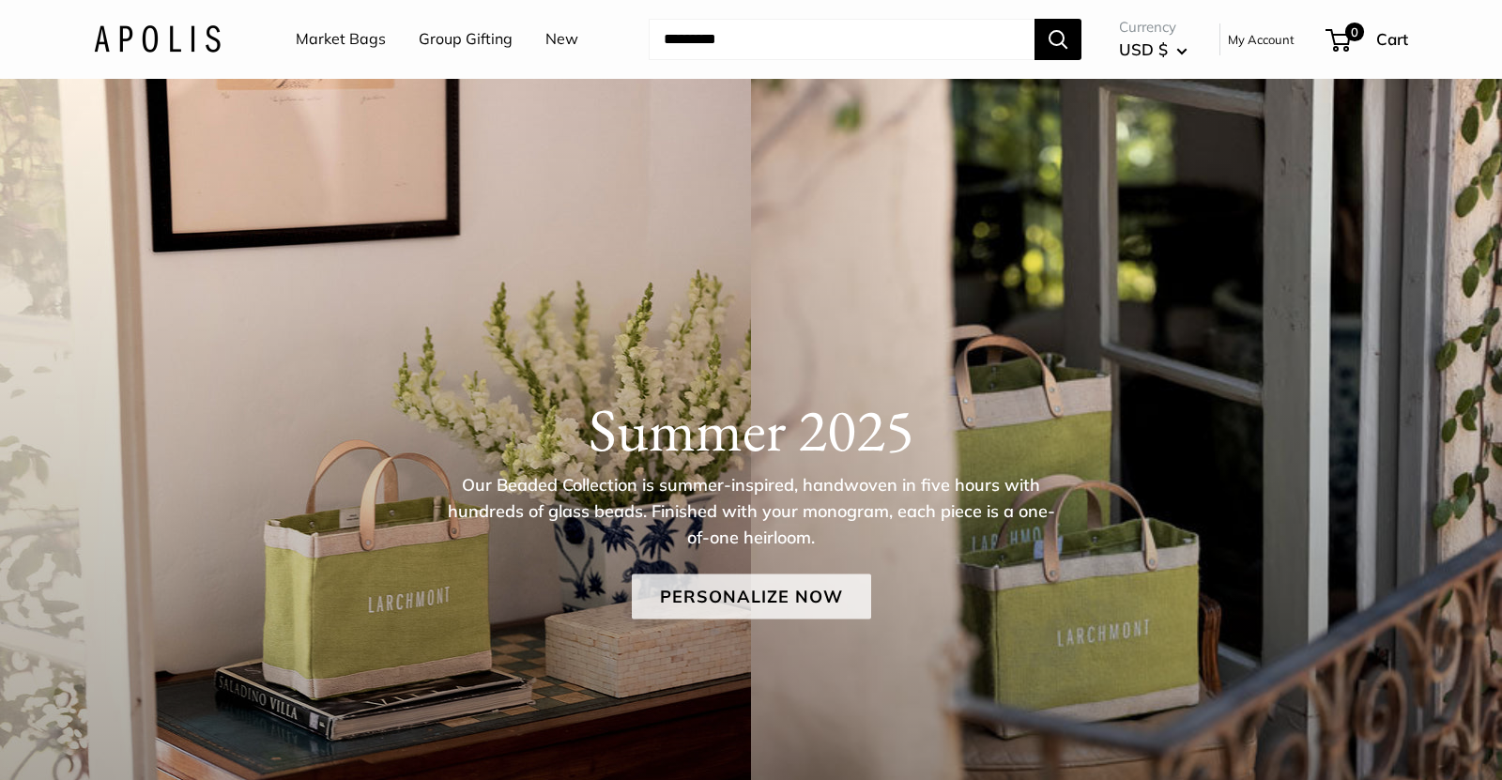 Image resolution: width=1502 pixels, height=780 pixels. Describe the element at coordinates (157, 38) in the screenshot. I see `img: Apolis` at that location.